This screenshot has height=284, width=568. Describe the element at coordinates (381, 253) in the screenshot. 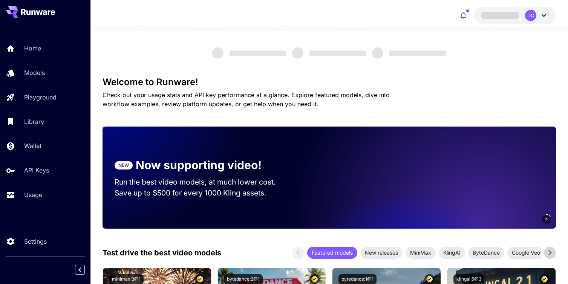

I see `div: New releases` at that location.